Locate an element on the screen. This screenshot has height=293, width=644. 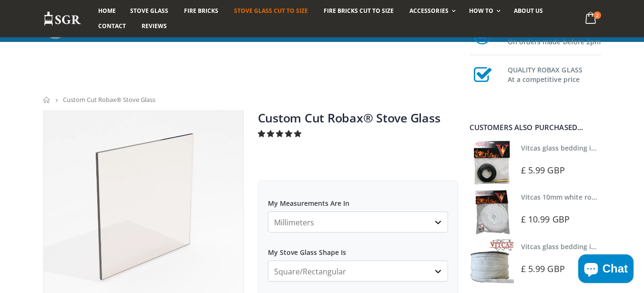
img: Vitcas white rope, glue and gloves kit 10mm is located at coordinates (492, 212).